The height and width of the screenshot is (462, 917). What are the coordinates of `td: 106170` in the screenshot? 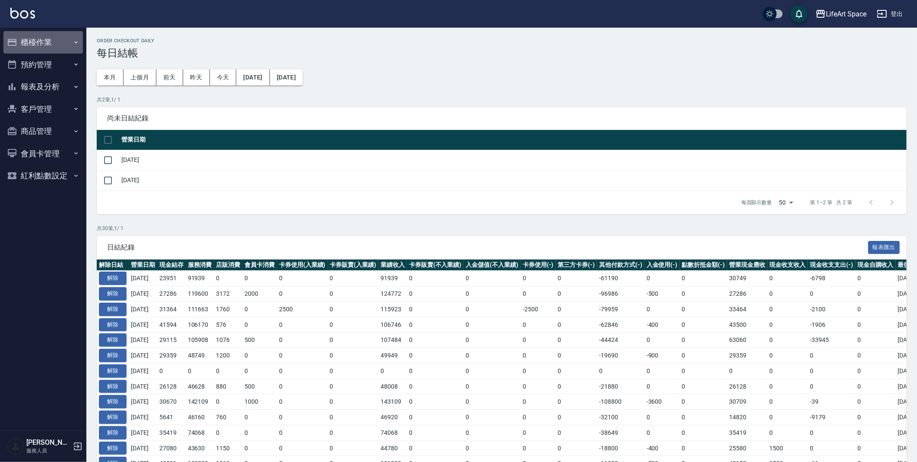 It's located at (200, 325).